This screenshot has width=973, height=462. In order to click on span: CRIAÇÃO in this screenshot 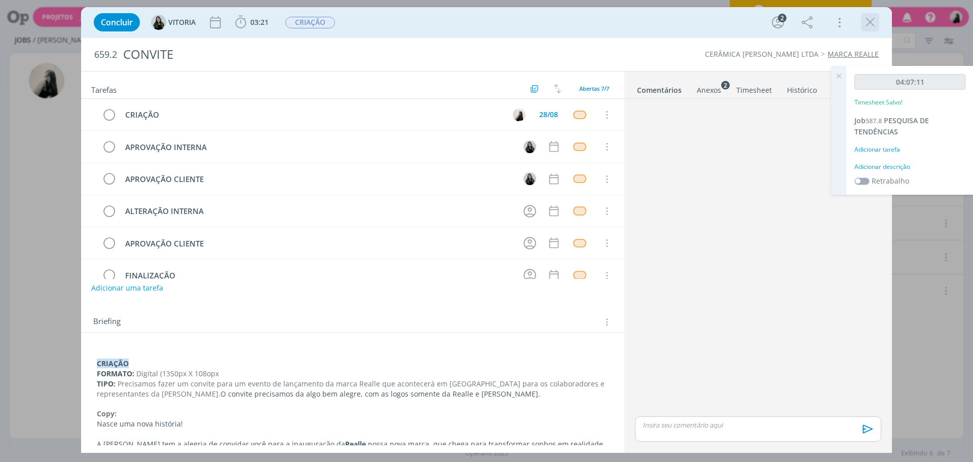, I will do `click(310, 22)`.